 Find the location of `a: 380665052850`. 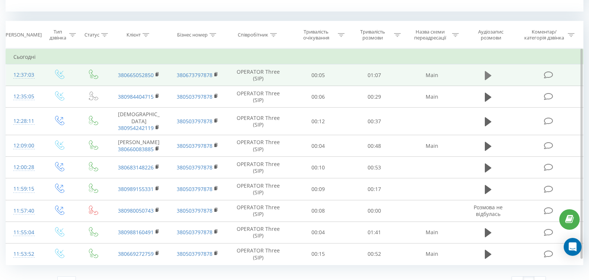

a: 380665052850 is located at coordinates (136, 75).